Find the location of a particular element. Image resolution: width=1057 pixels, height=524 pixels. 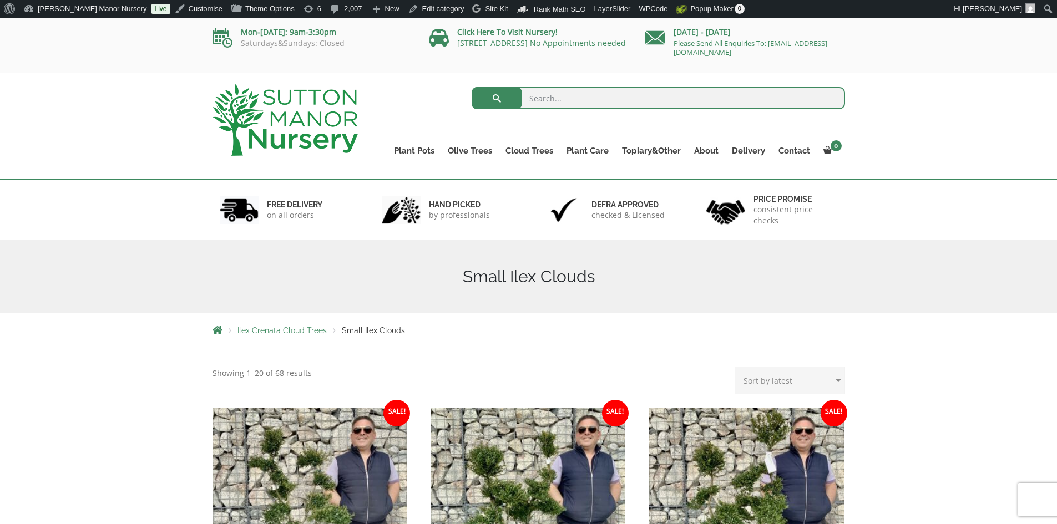

a: Click Here To Visit Nursery! is located at coordinates (507, 32).